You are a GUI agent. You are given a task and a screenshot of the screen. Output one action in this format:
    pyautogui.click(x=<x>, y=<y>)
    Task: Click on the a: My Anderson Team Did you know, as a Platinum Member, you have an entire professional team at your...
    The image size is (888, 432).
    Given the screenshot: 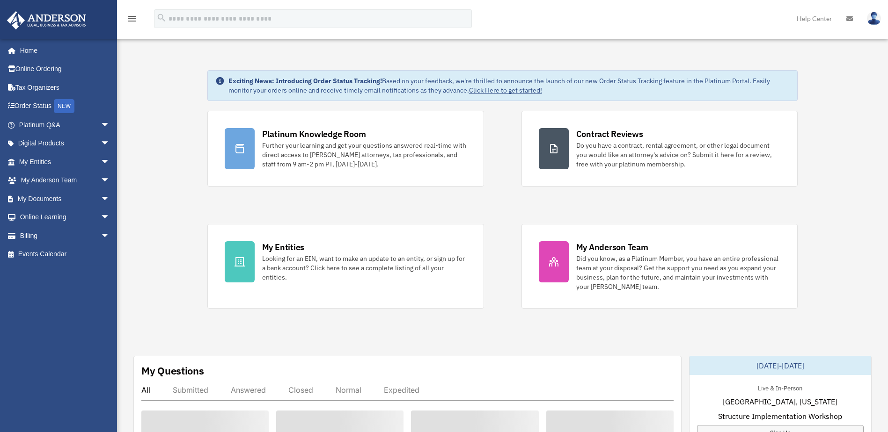 What is the action you would take?
    pyautogui.click(x=659, y=266)
    